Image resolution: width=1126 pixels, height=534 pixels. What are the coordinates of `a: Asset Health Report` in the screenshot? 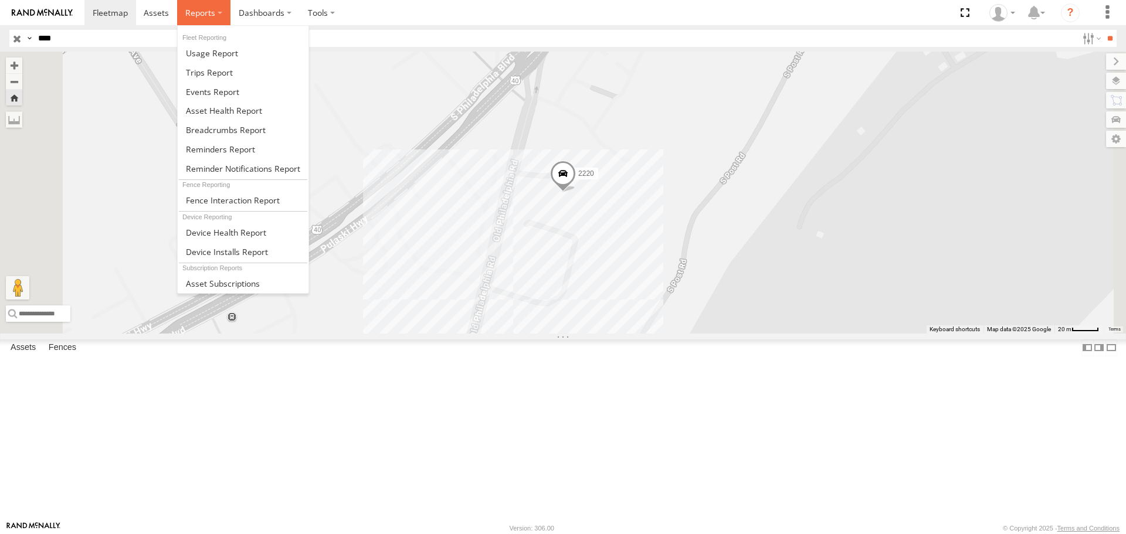 It's located at (243, 110).